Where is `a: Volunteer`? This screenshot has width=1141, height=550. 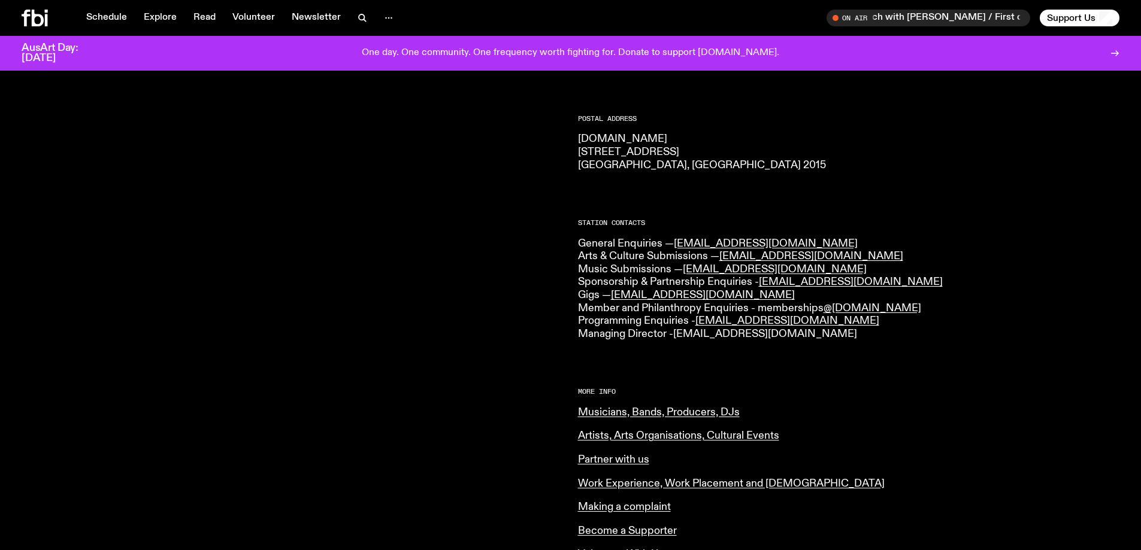
a: Volunteer is located at coordinates (253, 18).